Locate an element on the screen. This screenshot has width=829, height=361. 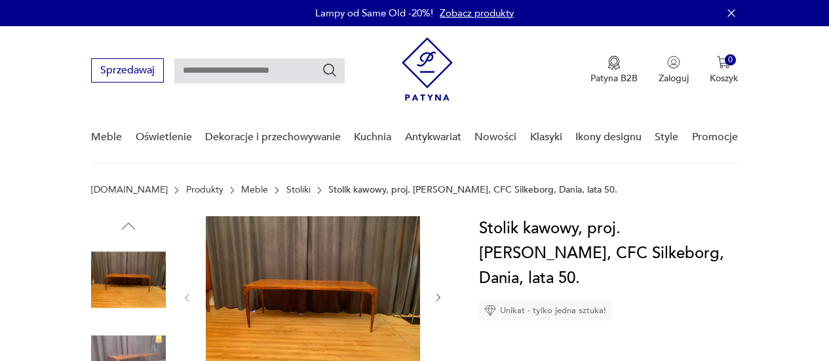
img: Patyna - sklep z meblami i dekoracjami vintage is located at coordinates (427, 69).